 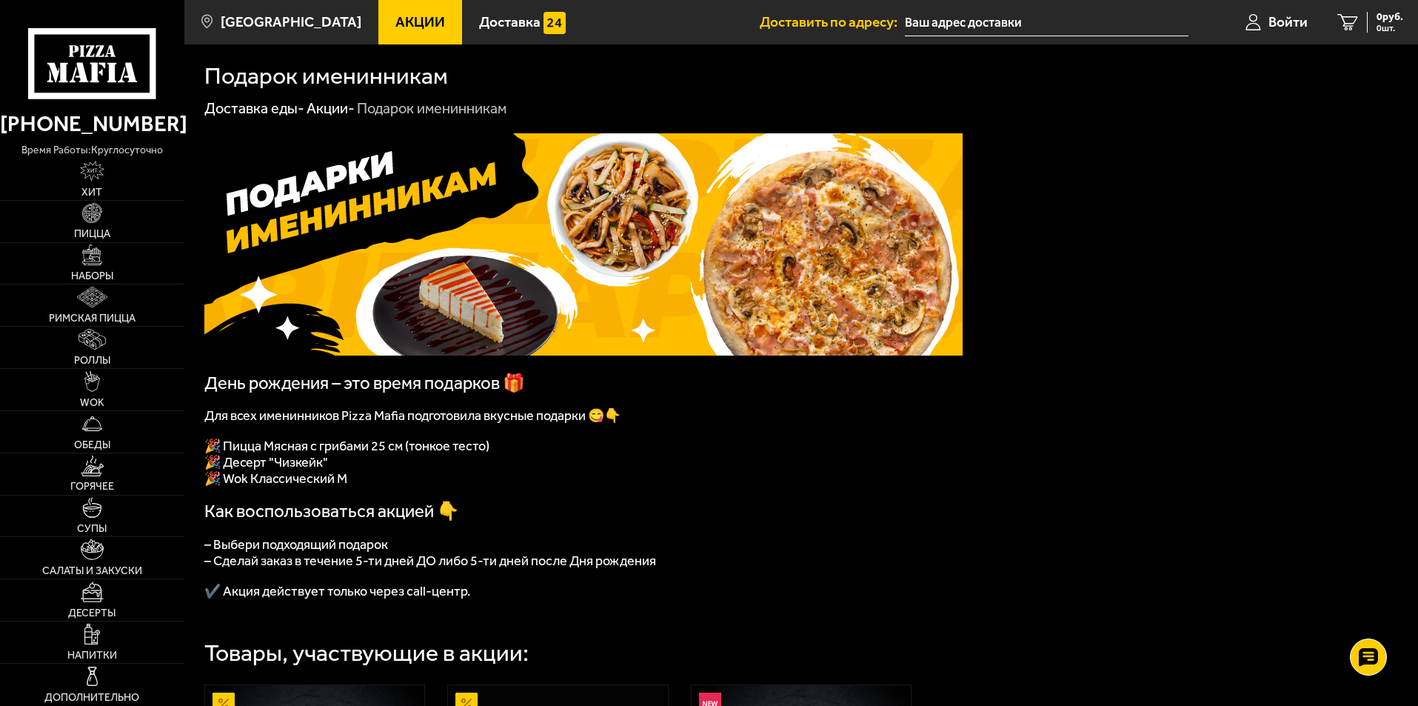 What do you see at coordinates (92, 234) in the screenshot?
I see `span: Пицца` at bounding box center [92, 234].